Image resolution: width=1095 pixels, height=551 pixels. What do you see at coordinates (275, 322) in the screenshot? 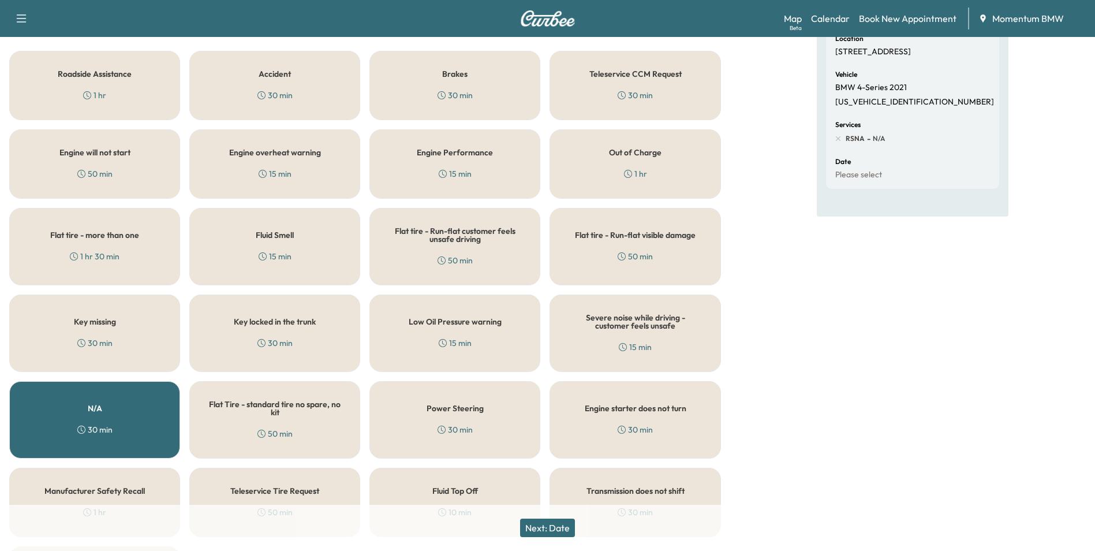
I see `h5: Key locked in the trunk` at bounding box center [275, 322].